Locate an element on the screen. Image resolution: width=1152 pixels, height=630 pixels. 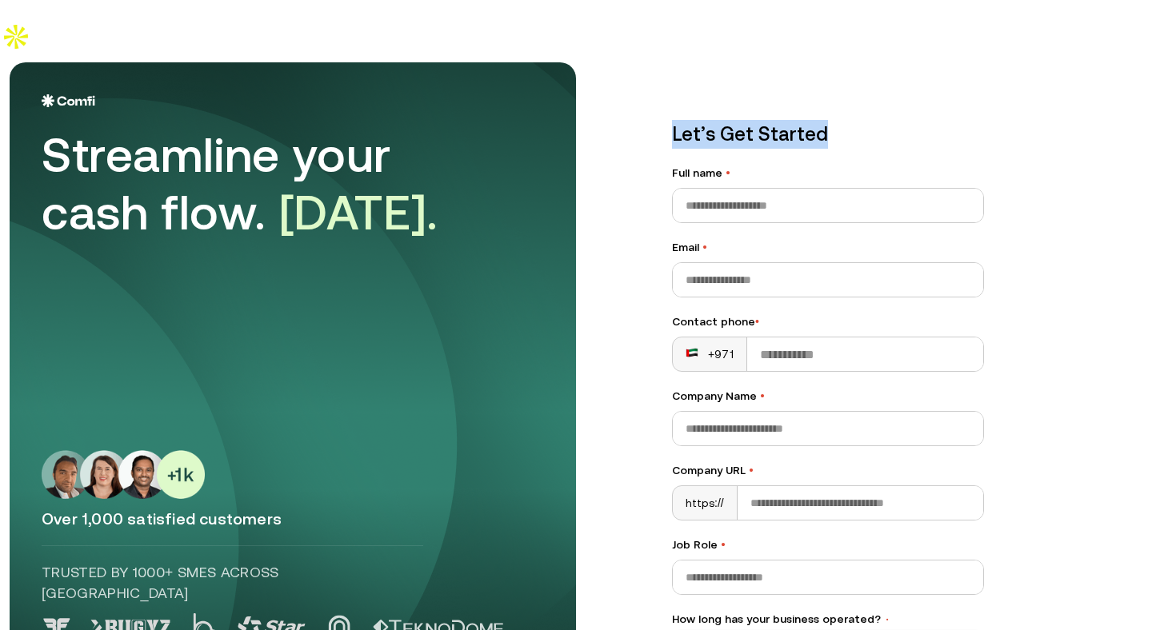
label: How long has your business operated? is located at coordinates (828, 619).